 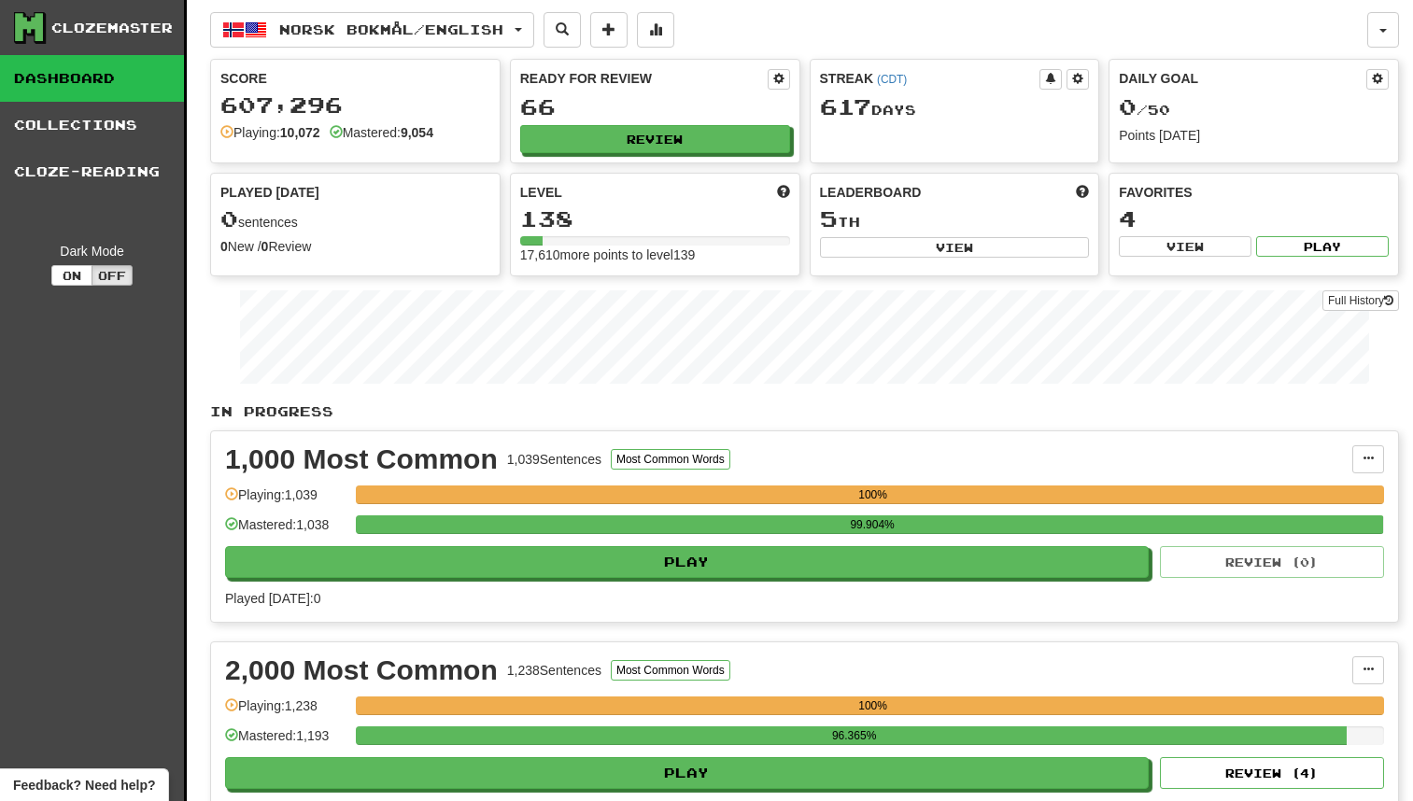 What do you see at coordinates (361, 671) in the screenshot?
I see `div: 2,000 Most Common` at bounding box center [361, 671].